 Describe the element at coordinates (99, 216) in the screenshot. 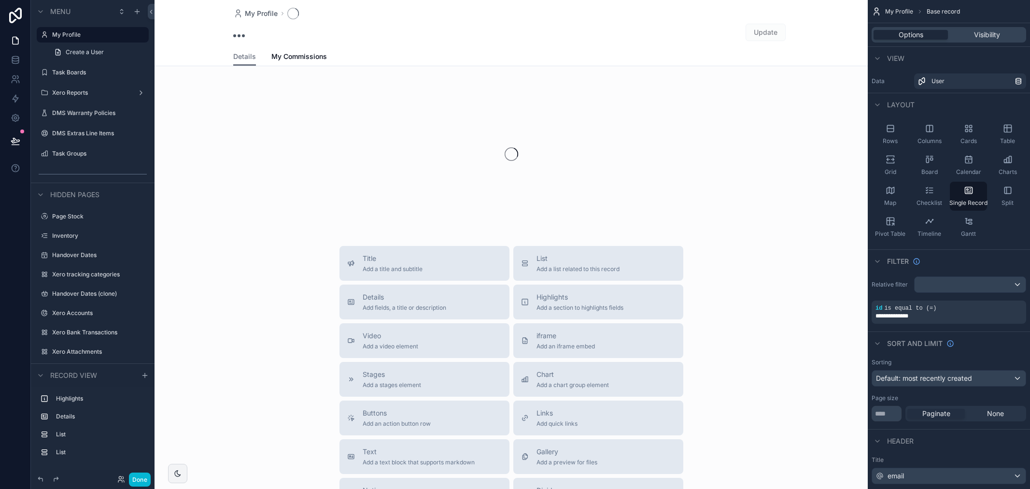

I see `label: Page Stock` at that location.